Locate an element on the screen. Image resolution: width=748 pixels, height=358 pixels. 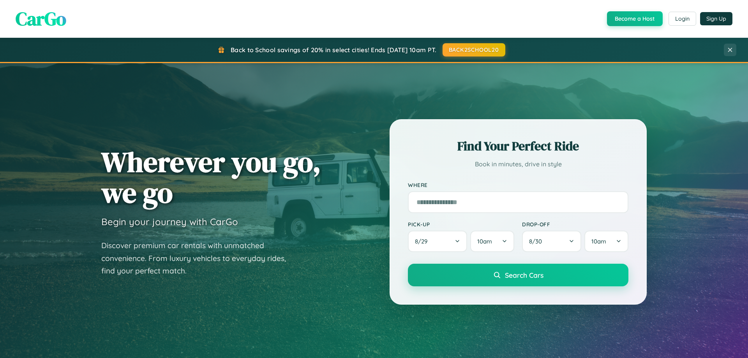
button: Sign Up is located at coordinates (716, 19).